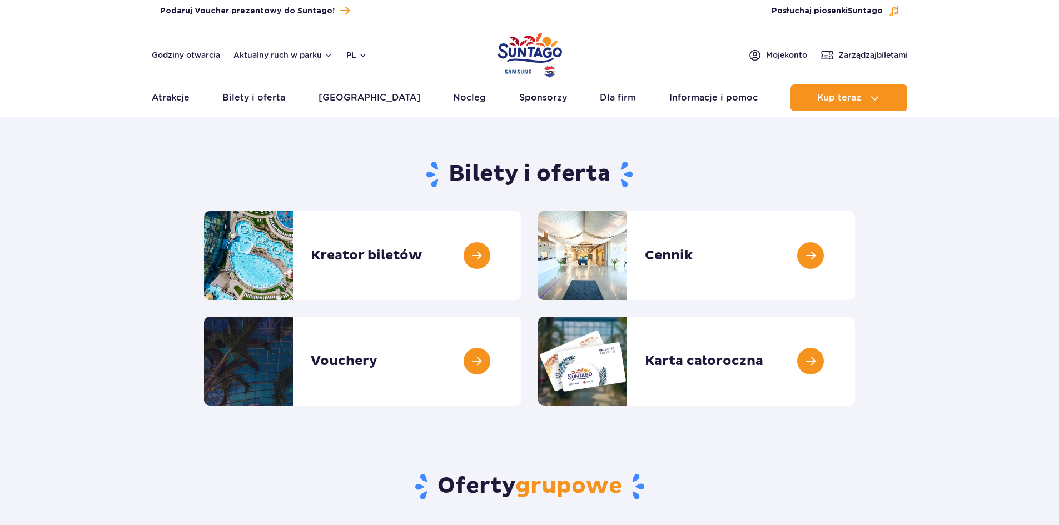  I want to click on a: Bilety i oferta, so click(253, 98).